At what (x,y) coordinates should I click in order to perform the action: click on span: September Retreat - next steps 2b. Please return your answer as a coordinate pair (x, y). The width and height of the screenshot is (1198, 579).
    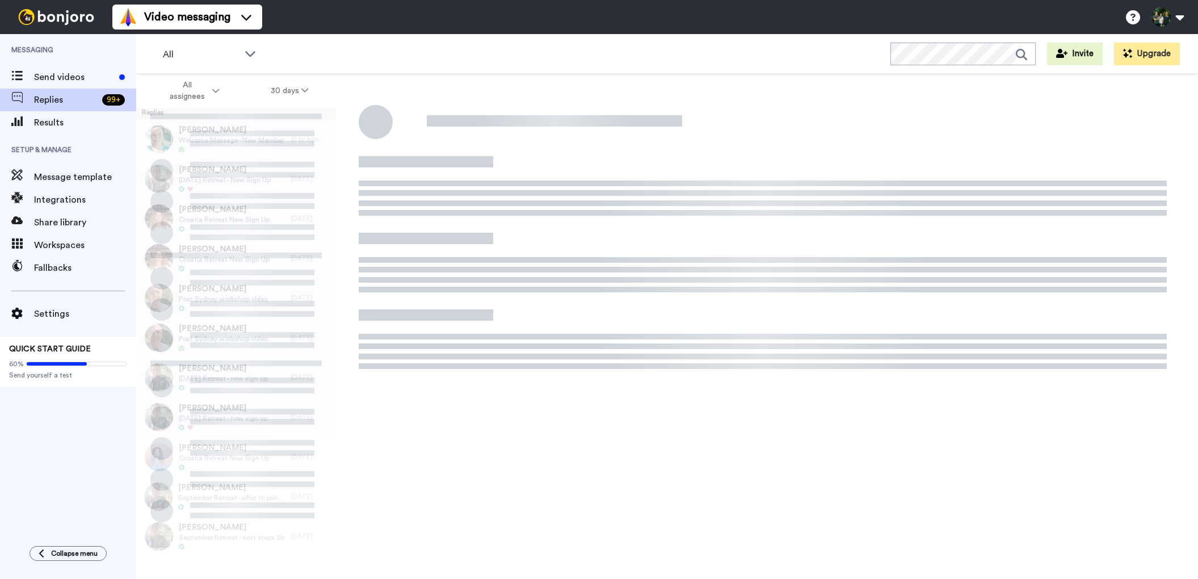
    Looking at the image, I should click on (231, 537).